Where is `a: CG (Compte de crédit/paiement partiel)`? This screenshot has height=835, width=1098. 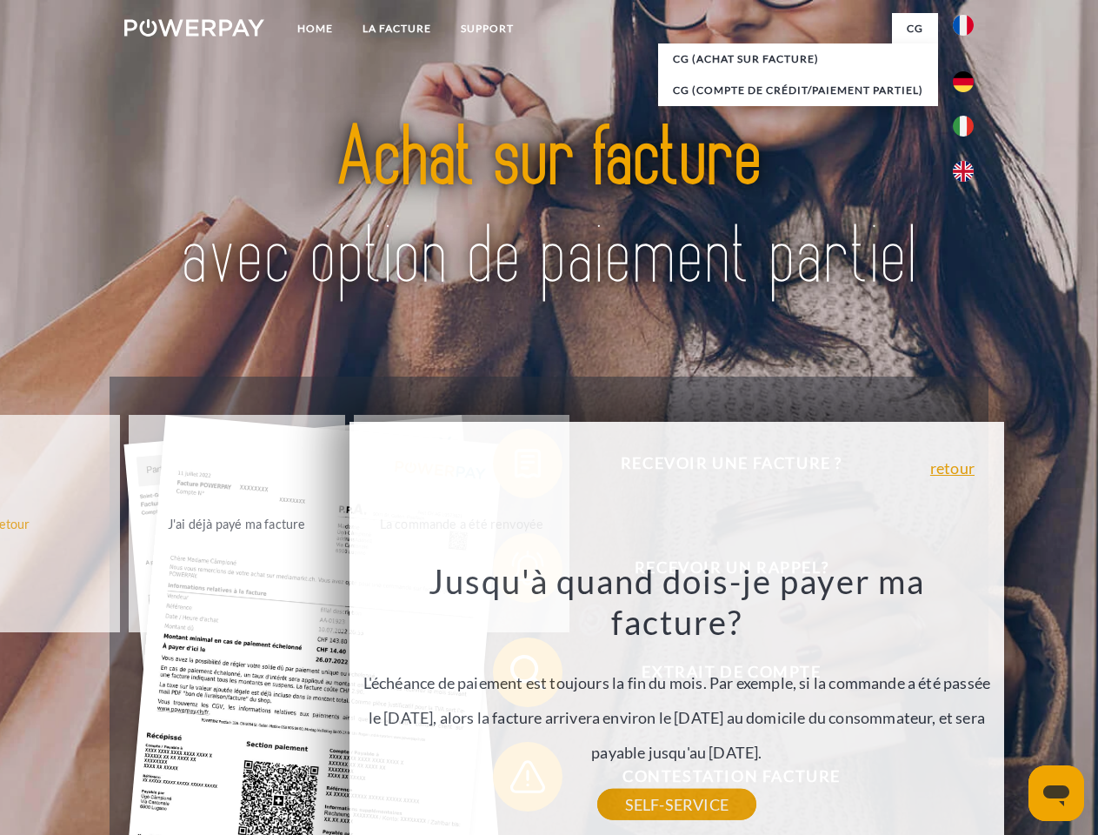
a: CG (Compte de crédit/paiement partiel) is located at coordinates (798, 90).